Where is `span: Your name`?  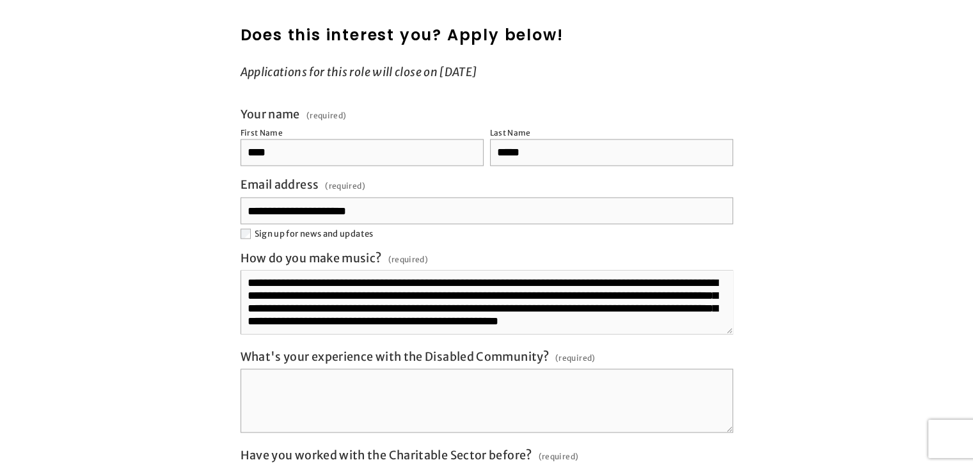 span: Your name is located at coordinates (270, 114).